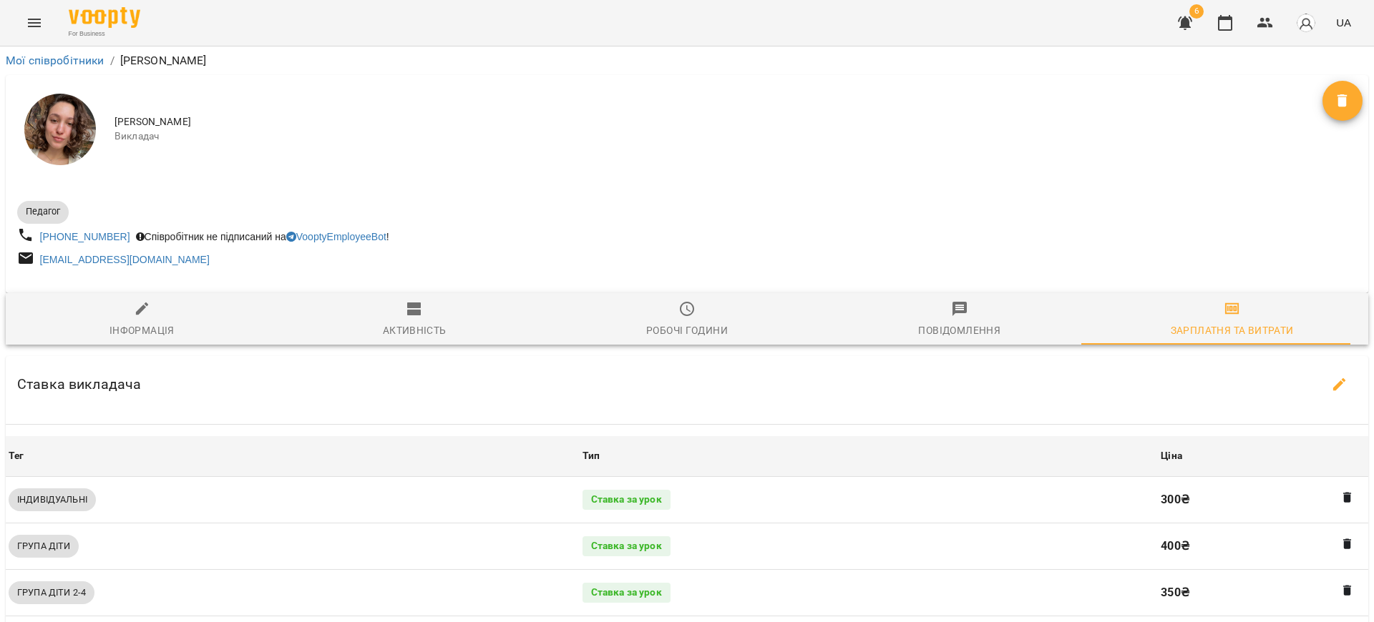 The width and height of the screenshot is (1374, 622). What do you see at coordinates (1232, 331) in the screenshot?
I see `div: Зарплатня та Витрати` at bounding box center [1232, 331].